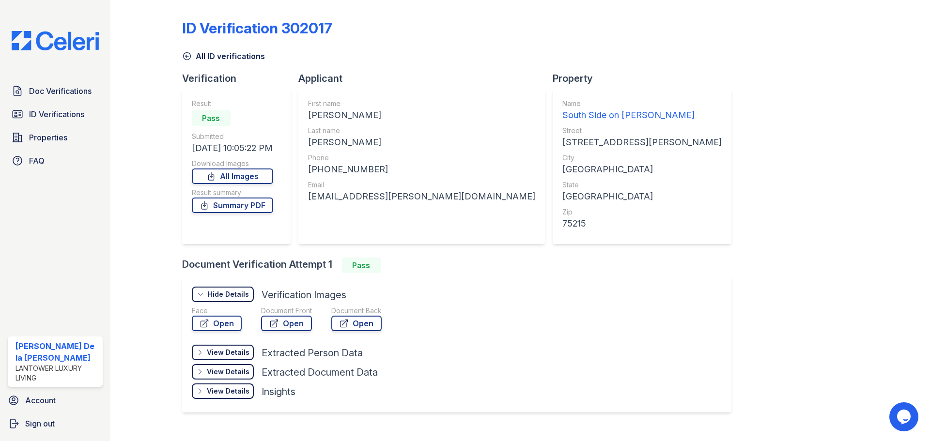 The width and height of the screenshot is (930, 441). Describe the element at coordinates (55, 138) in the screenshot. I see `a: Properties` at that location.